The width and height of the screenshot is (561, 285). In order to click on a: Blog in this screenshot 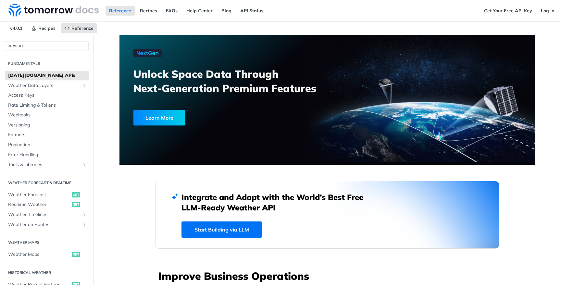, I will do `click(226, 11)`.